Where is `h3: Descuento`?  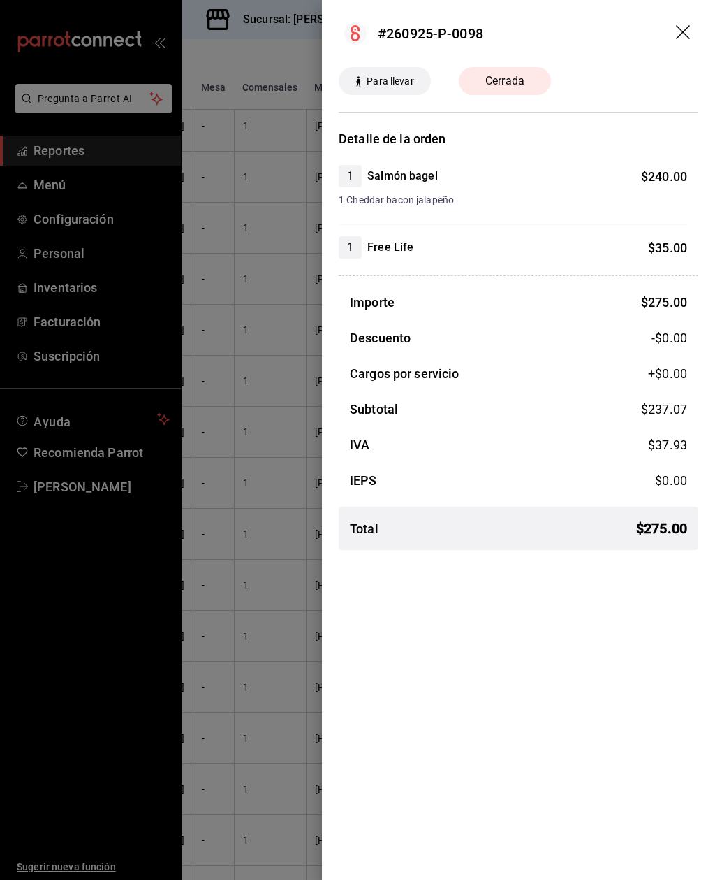
h3: Descuento is located at coordinates (380, 337).